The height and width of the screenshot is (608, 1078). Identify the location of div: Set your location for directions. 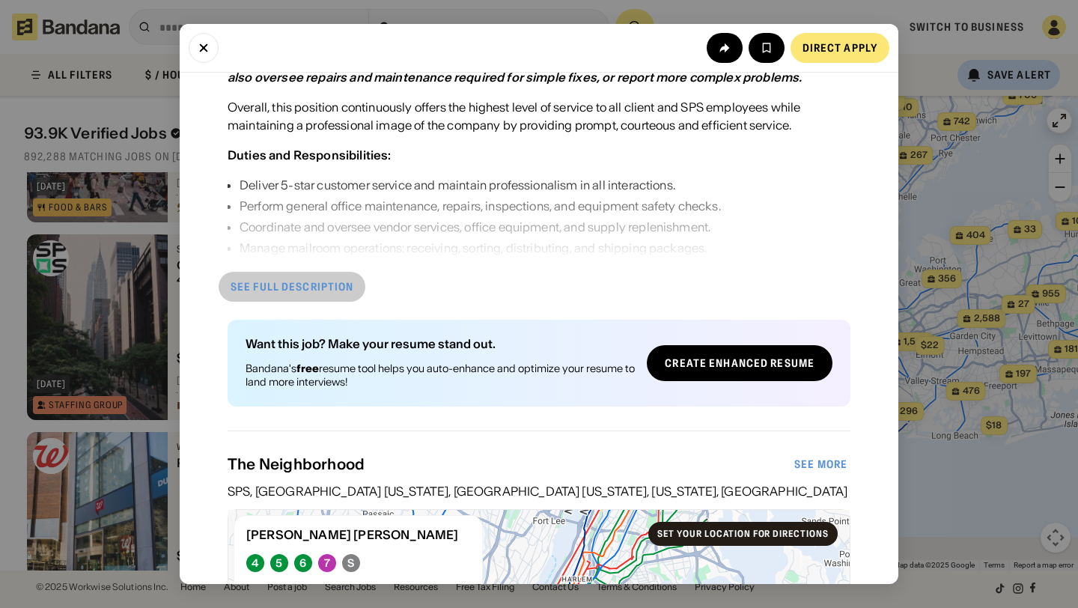
(742, 534).